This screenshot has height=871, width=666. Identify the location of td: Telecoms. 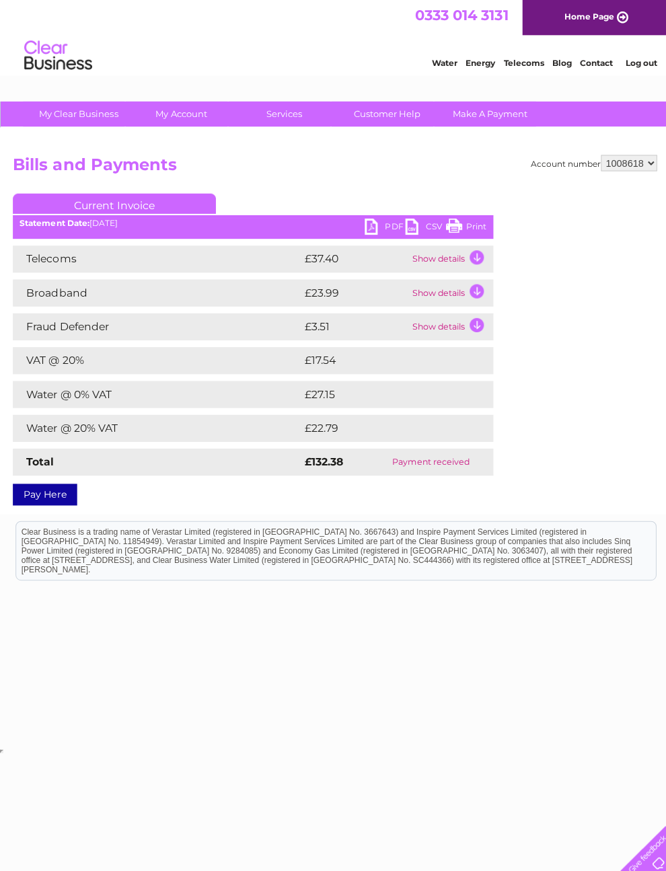
(156, 258).